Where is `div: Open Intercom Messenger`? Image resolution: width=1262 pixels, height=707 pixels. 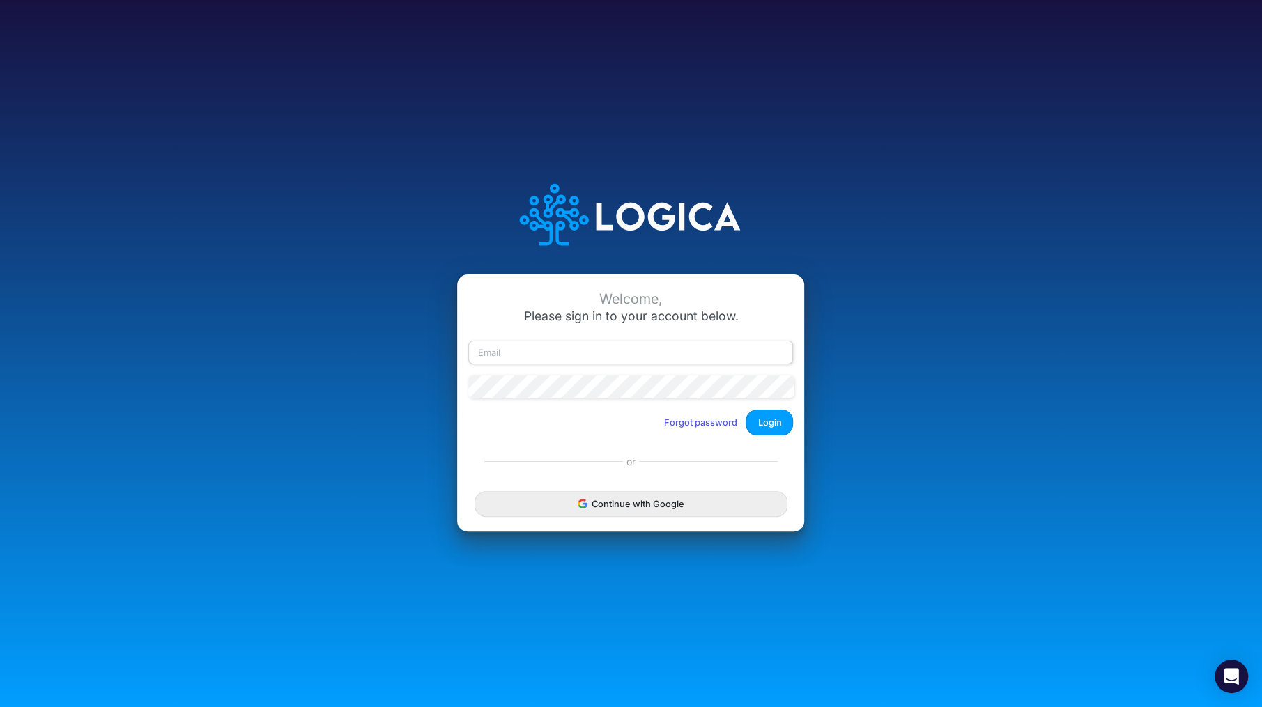 div: Open Intercom Messenger is located at coordinates (1232, 677).